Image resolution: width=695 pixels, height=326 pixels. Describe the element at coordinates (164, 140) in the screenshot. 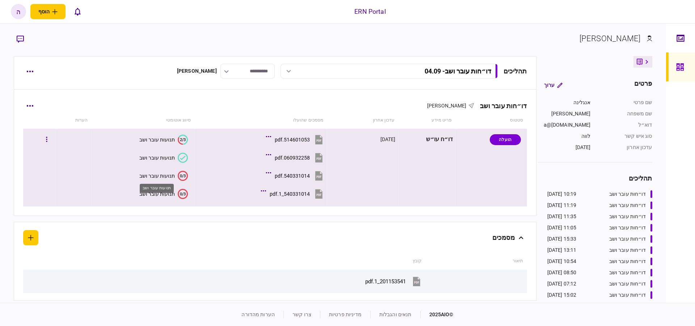

I see `button: 2/3תנועות עובר ושב` at that location.